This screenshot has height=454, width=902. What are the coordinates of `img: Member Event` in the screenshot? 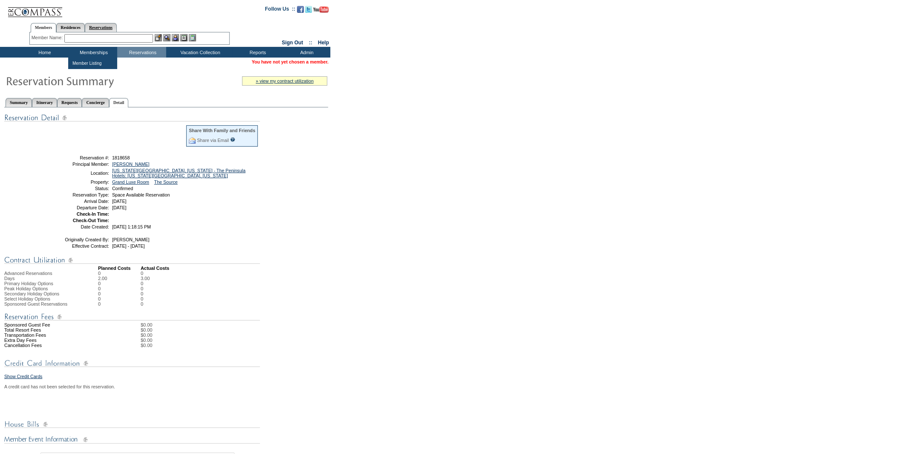 It's located at (132, 440).